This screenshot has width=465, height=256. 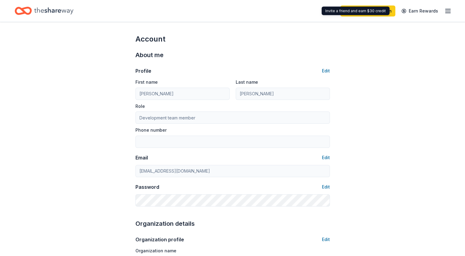 What do you see at coordinates (151, 130) in the screenshot?
I see `label: Phone number` at bounding box center [151, 130].